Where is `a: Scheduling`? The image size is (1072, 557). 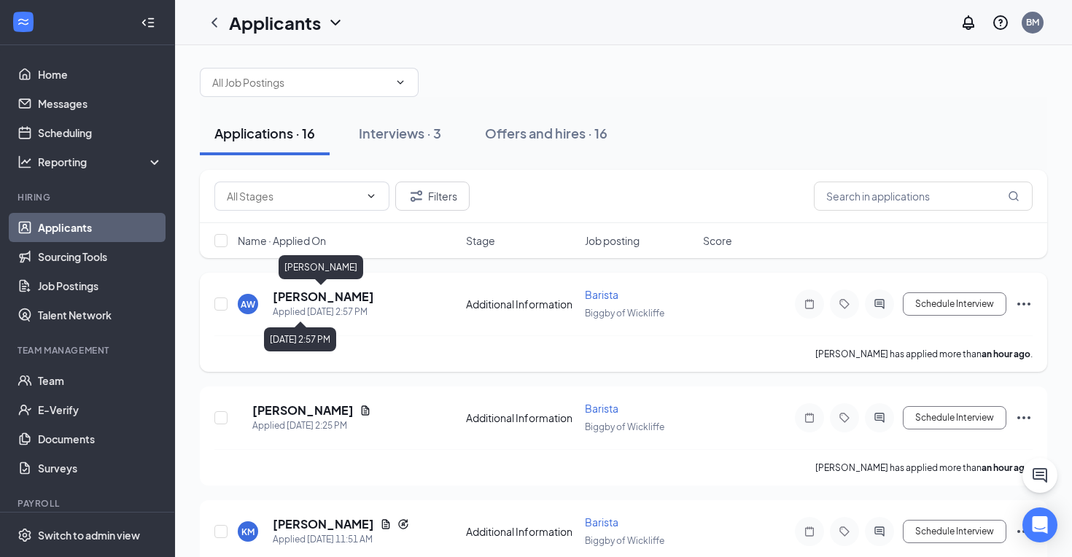
a: Scheduling is located at coordinates (100, 133).